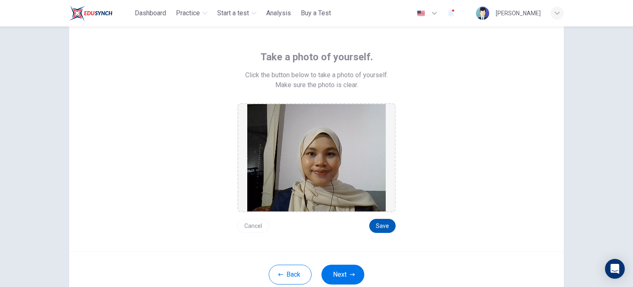 Image resolution: width=633 pixels, height=287 pixels. I want to click on img: preview screemshot, so click(317, 157).